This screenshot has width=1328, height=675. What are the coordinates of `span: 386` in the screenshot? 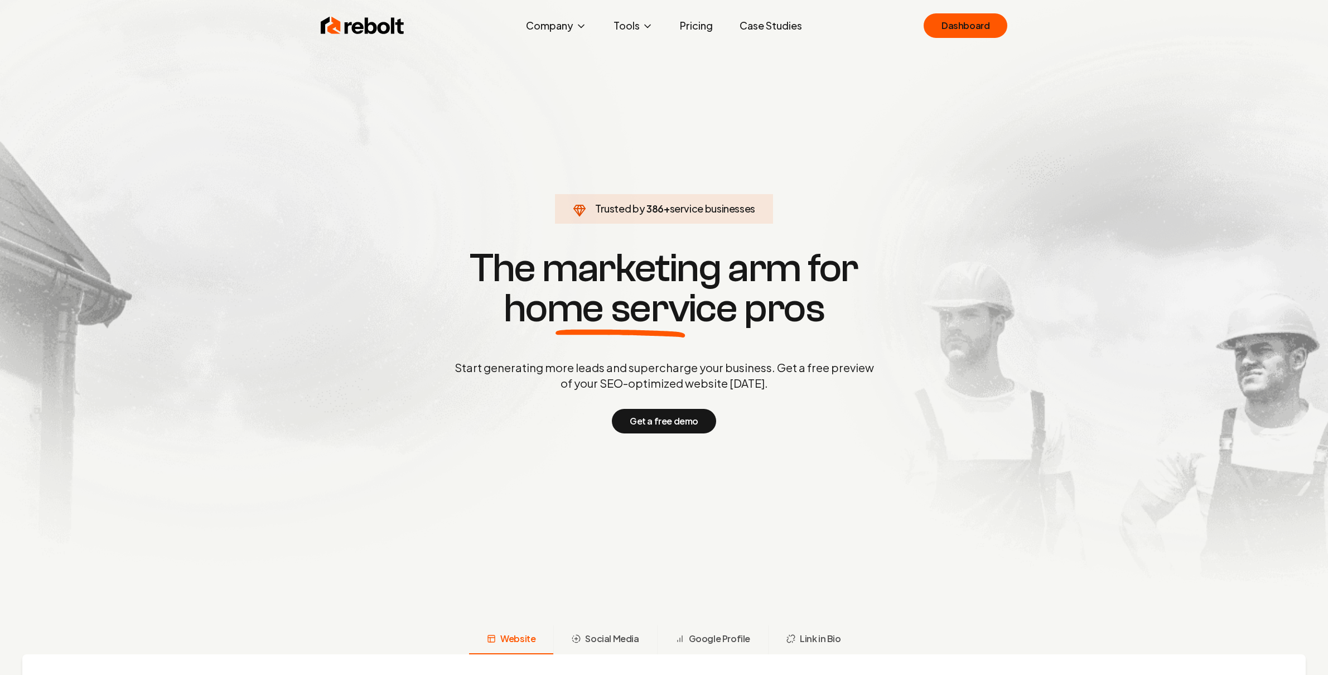 It's located at (655, 209).